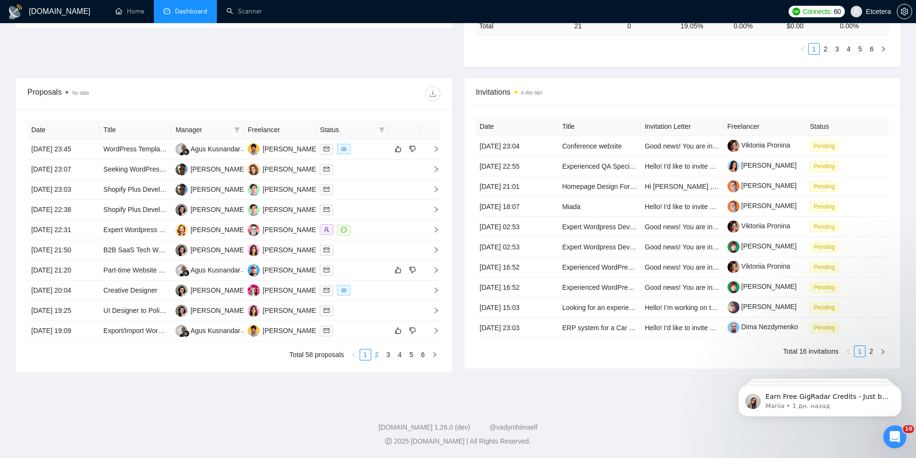  Describe the element at coordinates (871, 351) in the screenshot. I see `a: 2` at that location.